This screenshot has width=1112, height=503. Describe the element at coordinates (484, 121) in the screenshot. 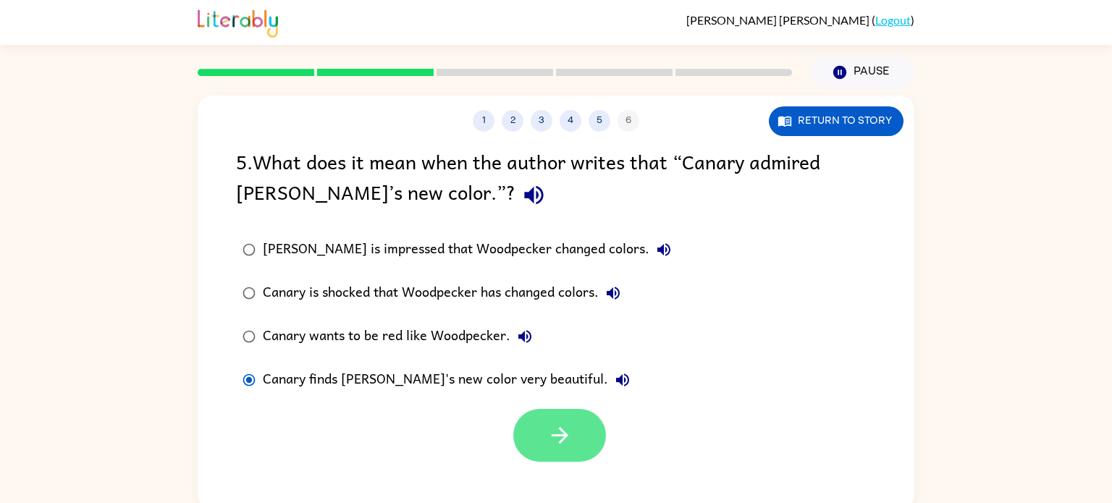

I see `button: 1` at that location.